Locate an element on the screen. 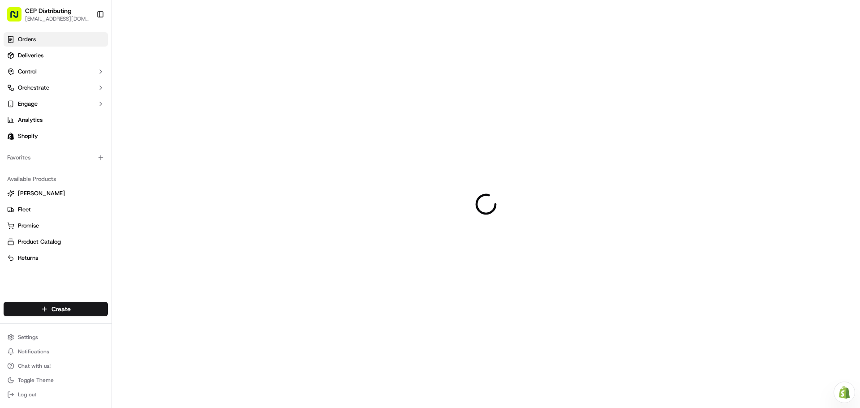 The width and height of the screenshot is (860, 408). img: 8571987876998_91fb9ceb93ad5c398215_72.jpg is located at coordinates (27, 94).